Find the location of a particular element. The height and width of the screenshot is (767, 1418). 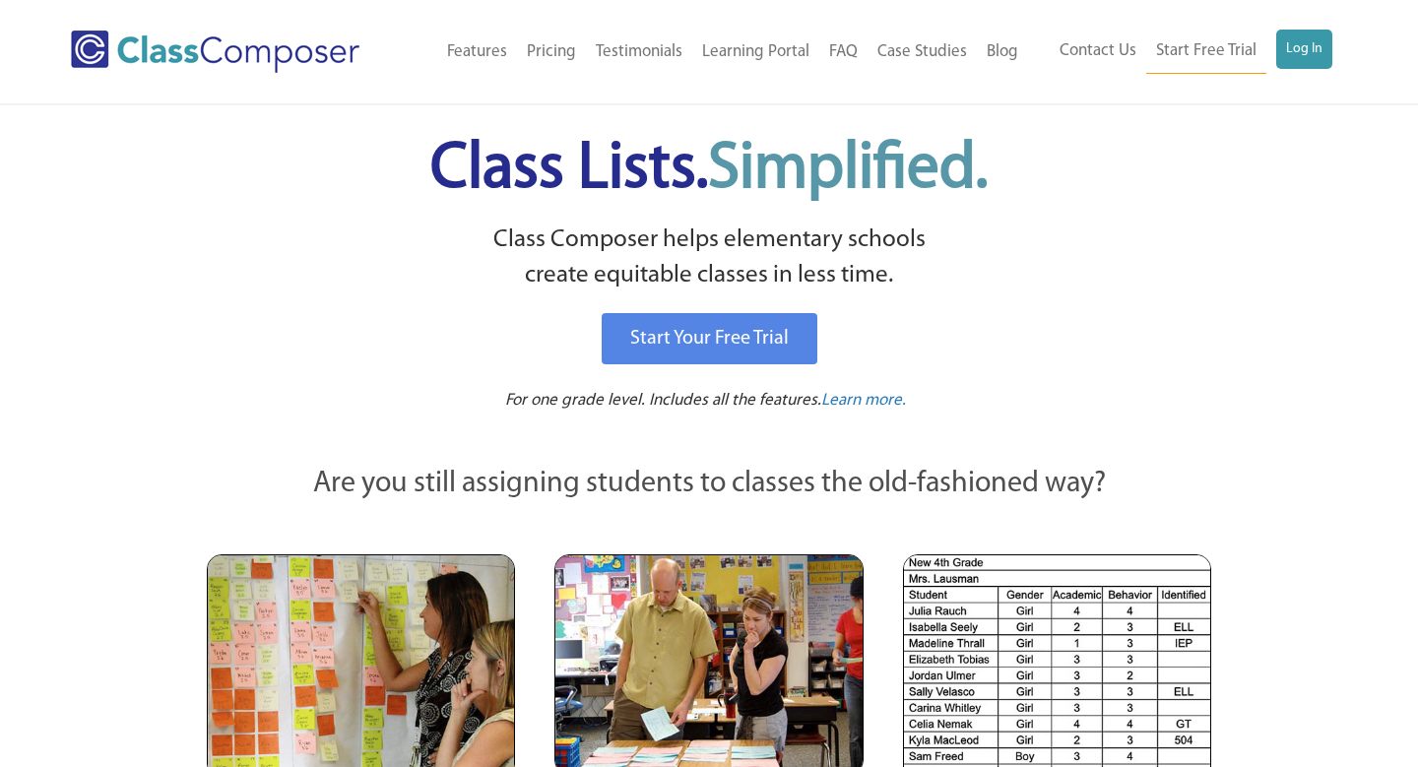

a: Contact Us is located at coordinates (1098, 51).